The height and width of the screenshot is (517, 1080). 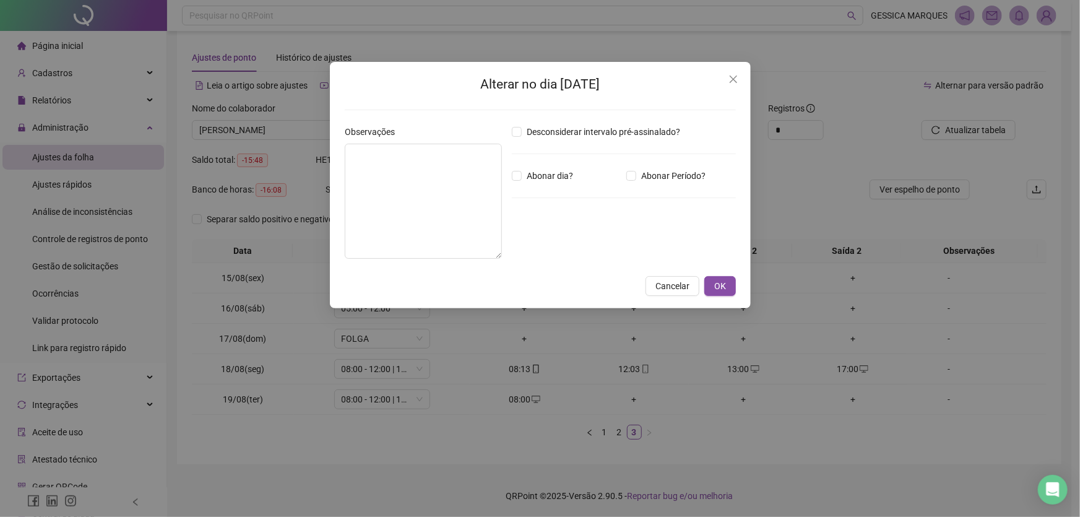 What do you see at coordinates (734, 79) in the screenshot?
I see `span: close` at bounding box center [734, 79].